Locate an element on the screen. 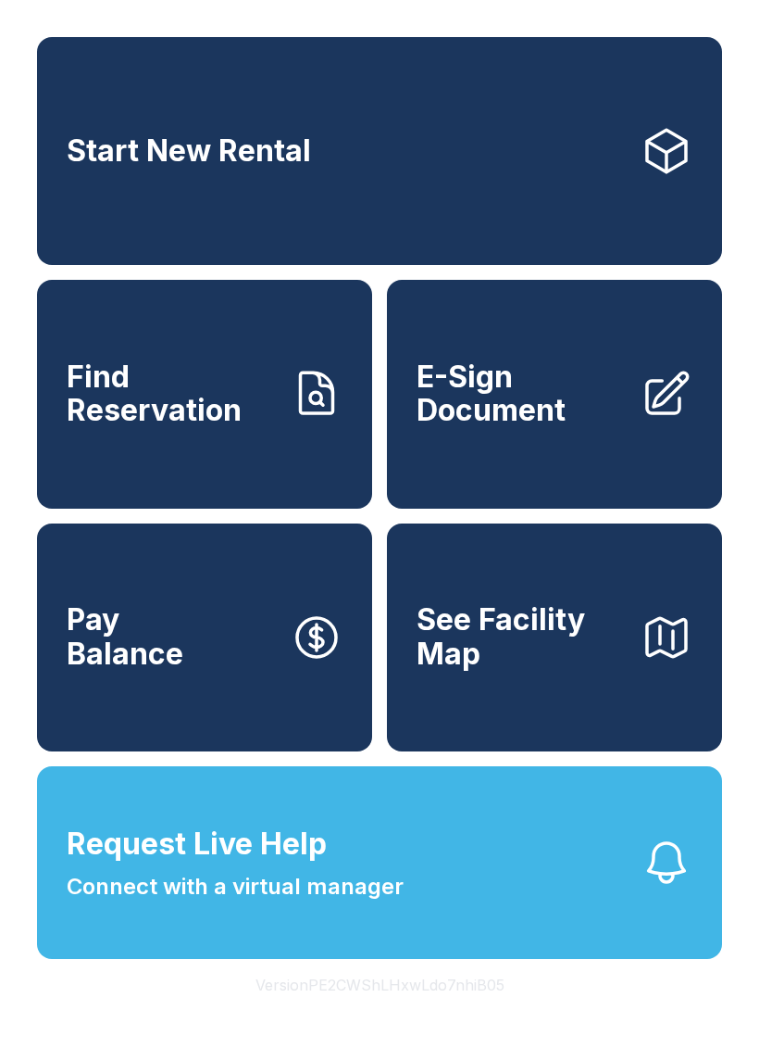 This screenshot has height=1048, width=759. a: E-Sign Document is located at coordinates (555, 394).